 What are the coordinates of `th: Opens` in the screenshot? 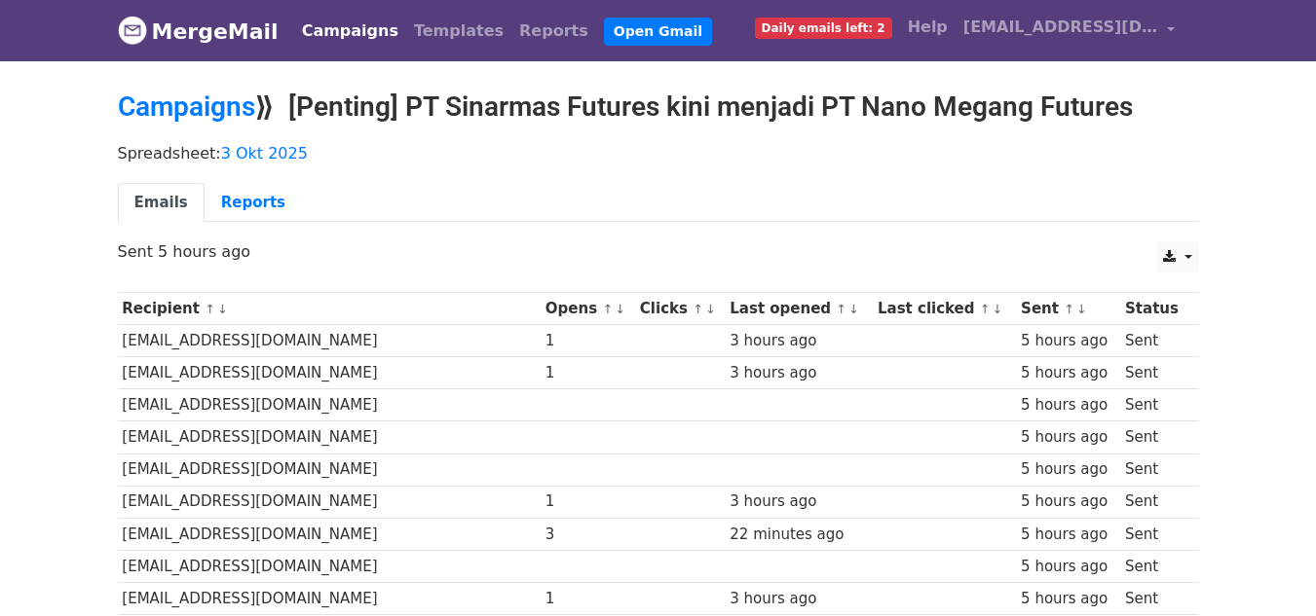 It's located at (587, 309).